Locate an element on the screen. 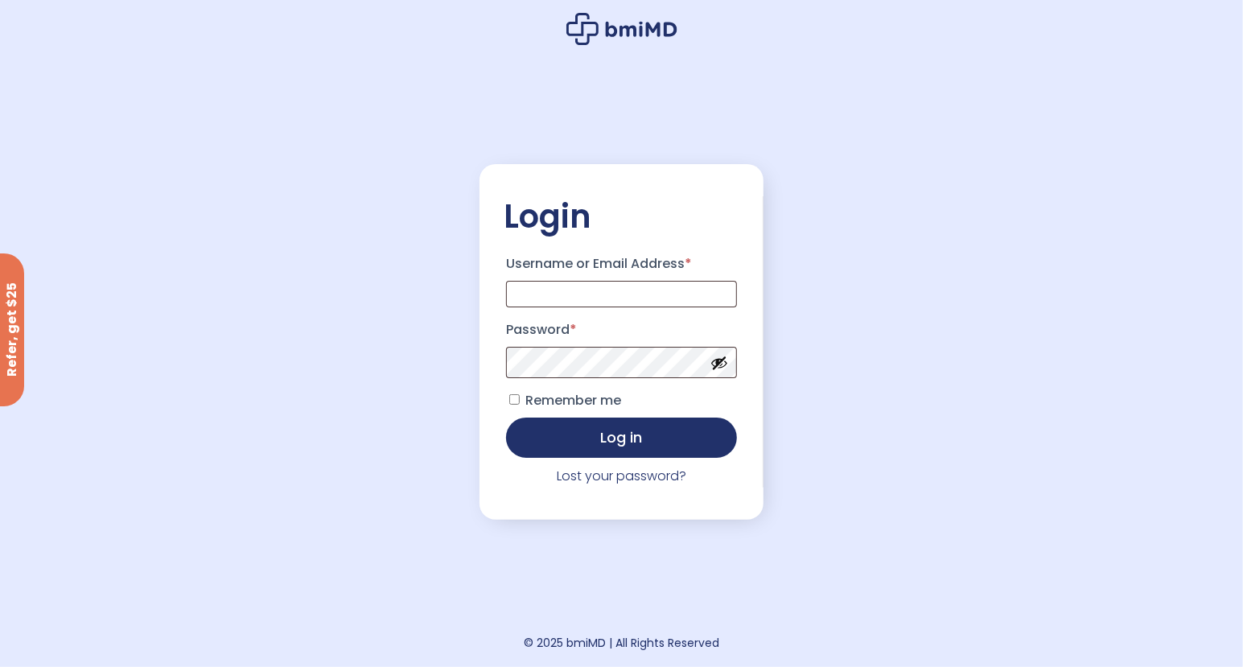 Image resolution: width=1243 pixels, height=667 pixels. label: Password is located at coordinates (622, 330).